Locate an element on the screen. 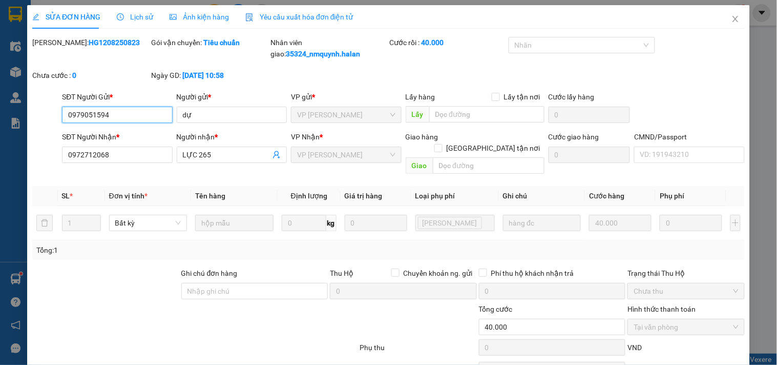 This screenshot has width=777, height=365. button: plus is located at coordinates (735, 223).